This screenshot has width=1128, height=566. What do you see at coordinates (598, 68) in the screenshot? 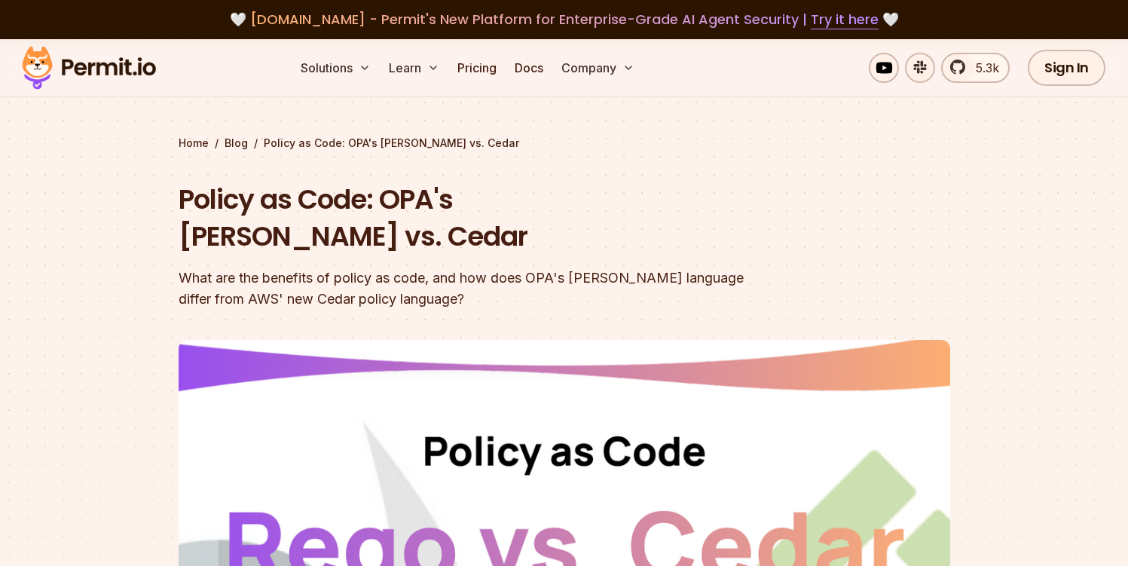
I see `button: Company` at bounding box center [598, 68].